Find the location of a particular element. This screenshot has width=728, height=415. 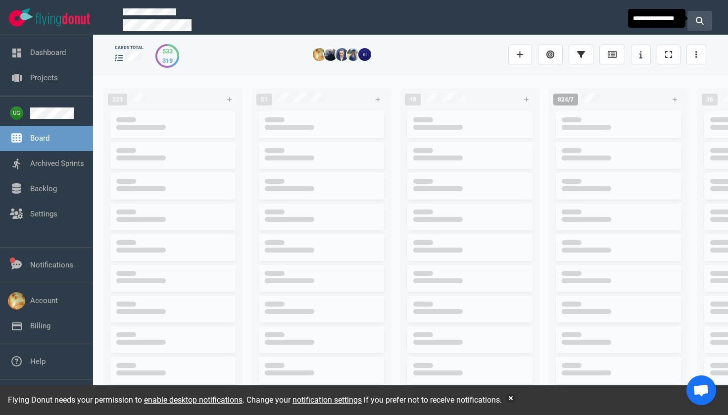

div: cards total is located at coordinates (129, 48).